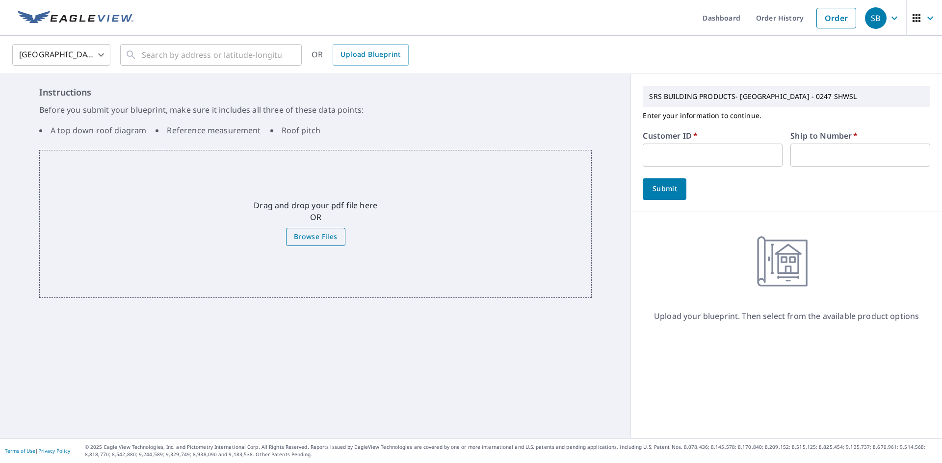 The width and height of the screenshot is (942, 463). Describe the element at coordinates (54, 451) in the screenshot. I see `a: Privacy Policy` at that location.